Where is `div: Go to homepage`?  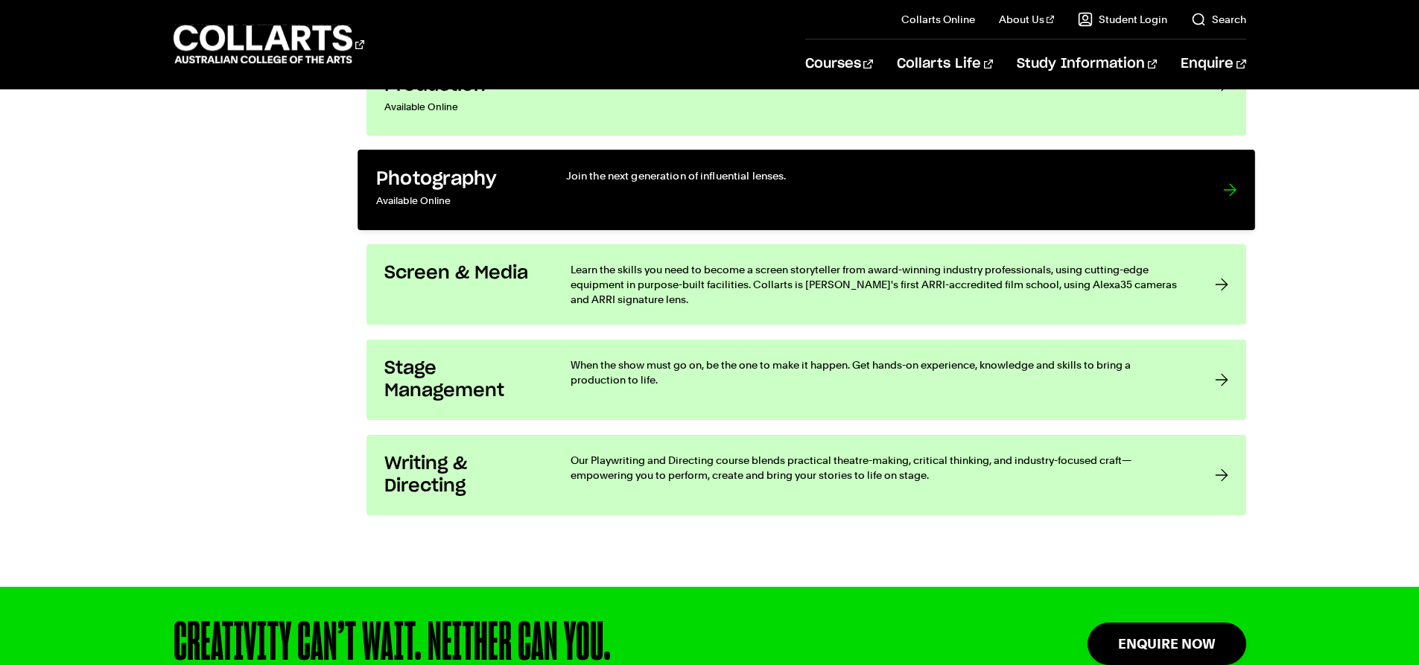 div: Go to homepage is located at coordinates (269, 44).